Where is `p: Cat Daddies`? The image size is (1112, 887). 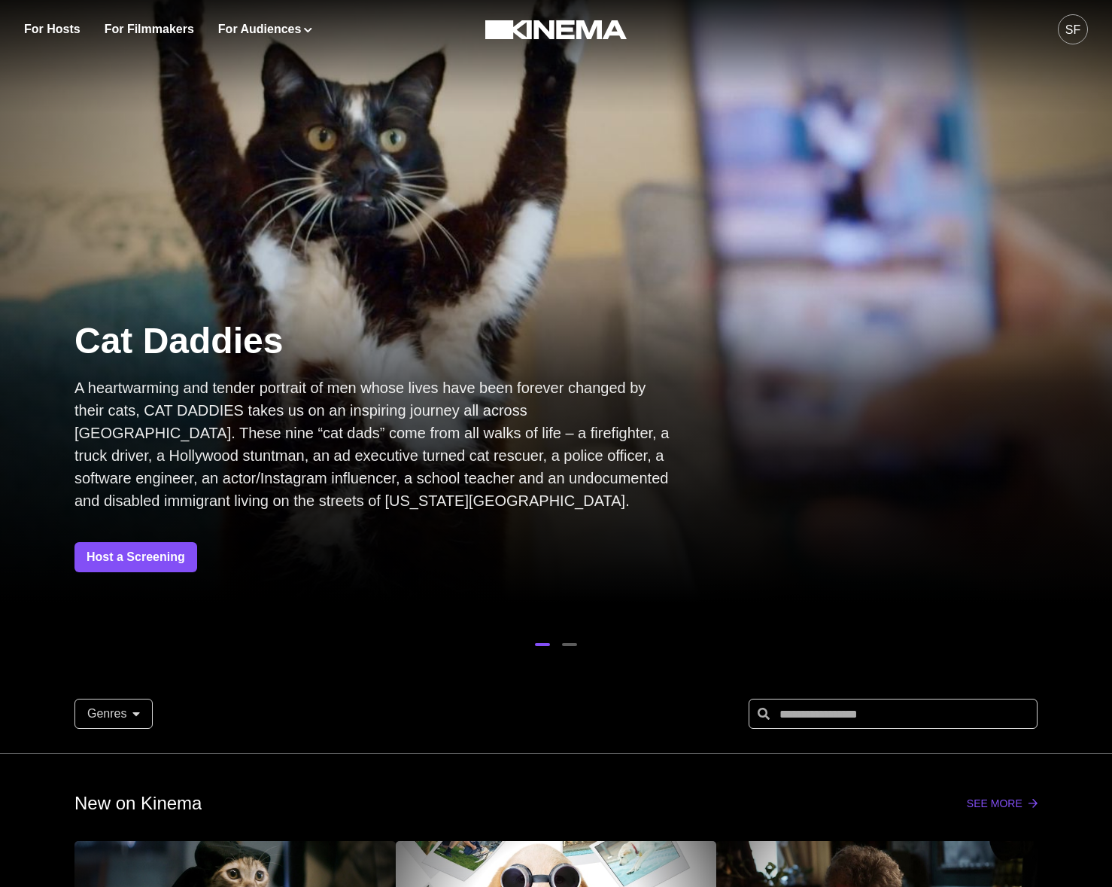 p: Cat Daddies is located at coordinates (376, 341).